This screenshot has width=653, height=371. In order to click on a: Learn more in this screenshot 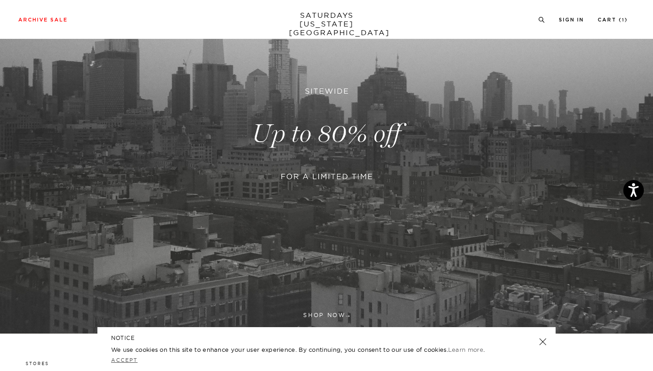, I will do `click(466, 350)`.